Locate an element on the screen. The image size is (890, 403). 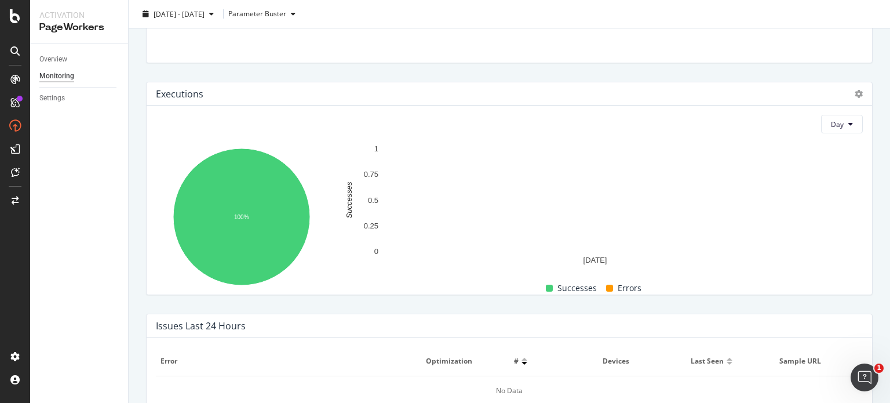
span: 1 is located at coordinates (879, 368).